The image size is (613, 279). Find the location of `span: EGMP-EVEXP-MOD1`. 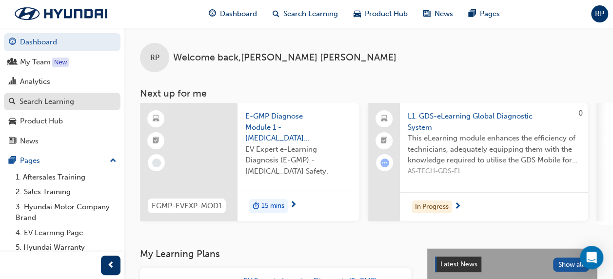

span: EGMP-EVEXP-MOD1 is located at coordinates (187, 206).